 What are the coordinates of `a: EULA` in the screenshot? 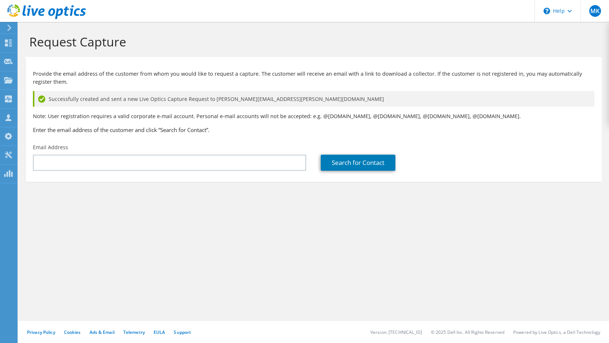 It's located at (159, 332).